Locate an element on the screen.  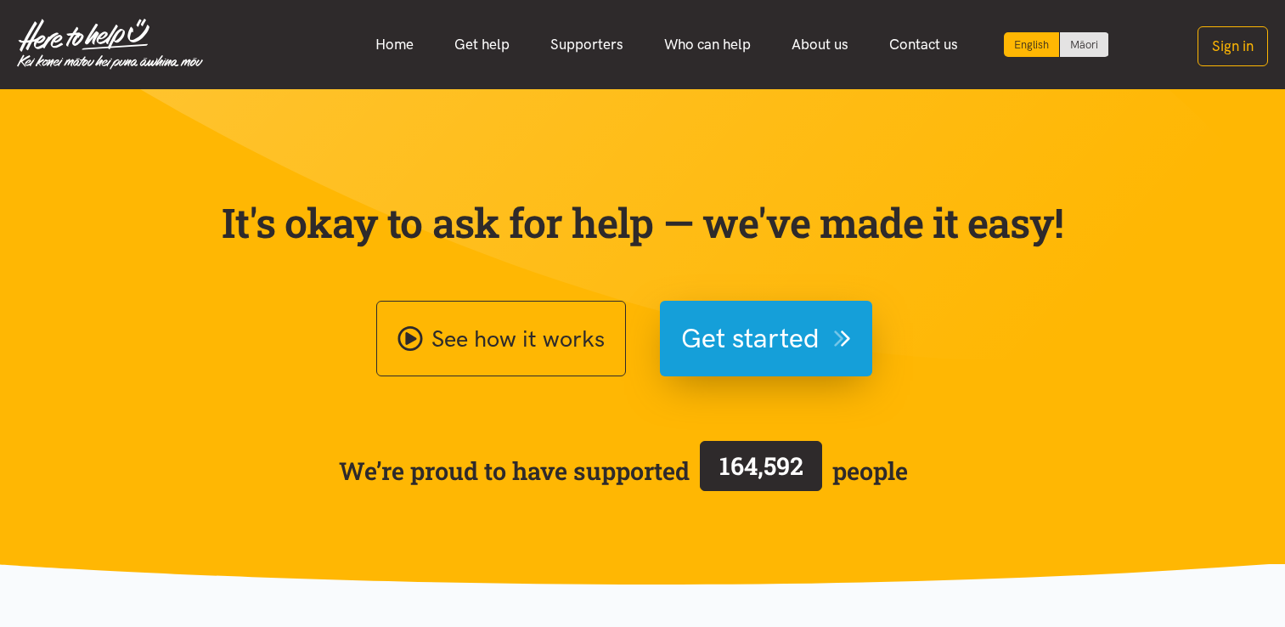
a: Switch to Te Reo Māori is located at coordinates (1084, 44).